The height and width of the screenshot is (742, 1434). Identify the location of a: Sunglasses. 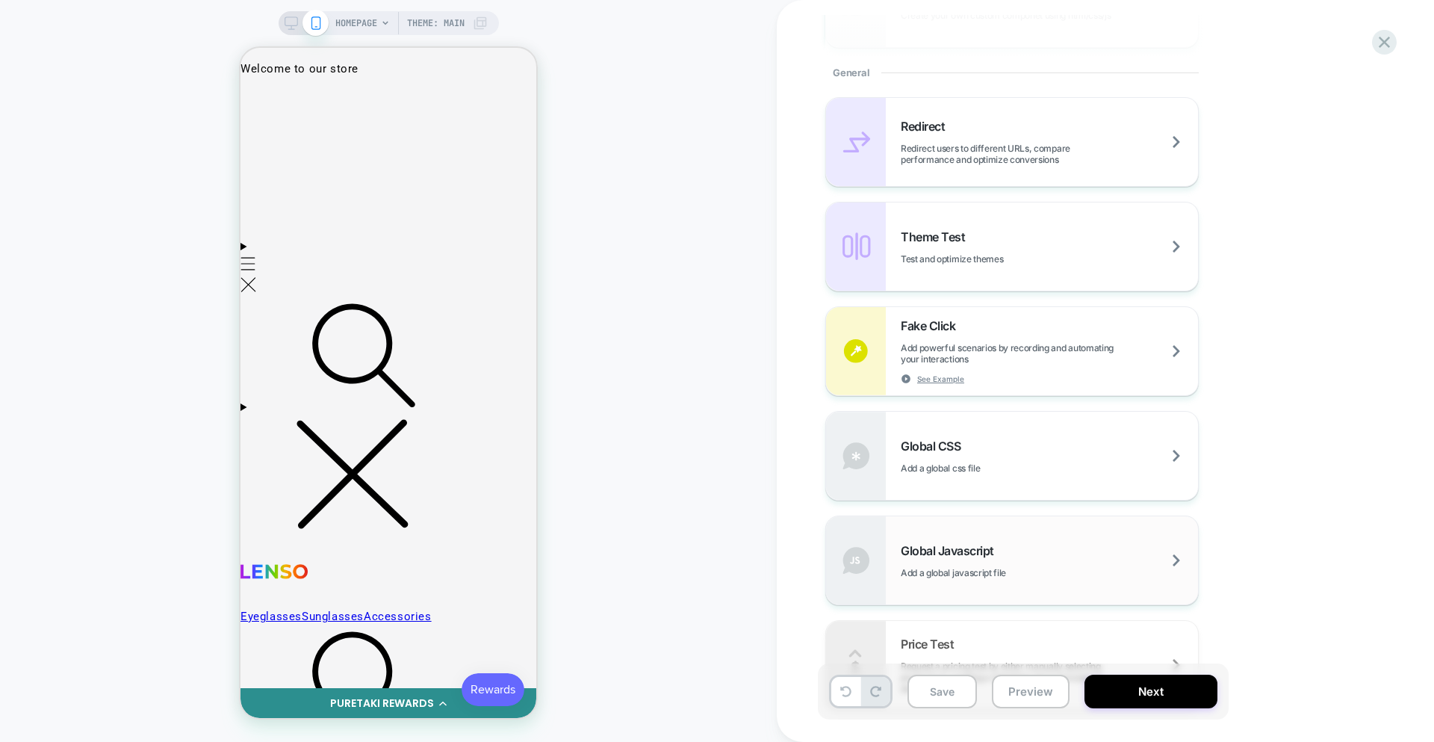
(92, 569).